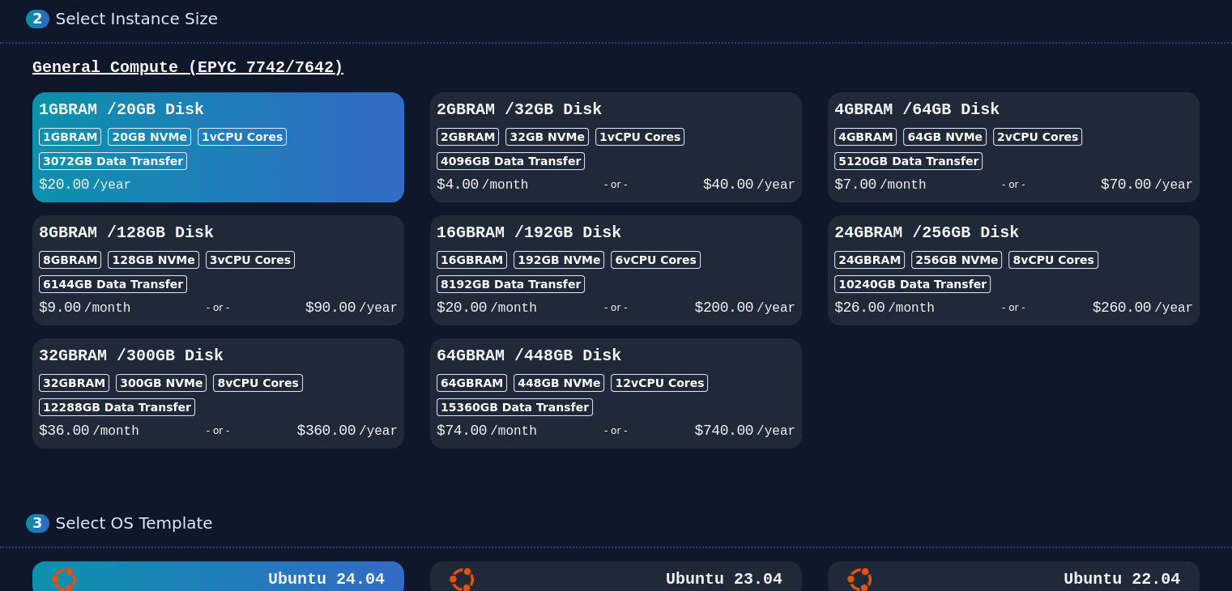  I want to click on div: 10240 GB Data Transfer, so click(912, 284).